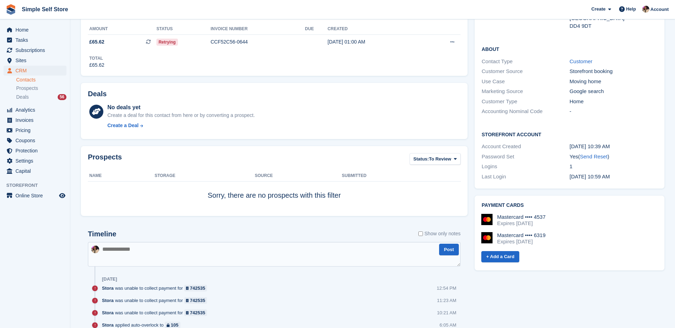 The image size is (675, 328). What do you see at coordinates (613, 82) in the screenshot?
I see `div: Moving home` at bounding box center [613, 82].